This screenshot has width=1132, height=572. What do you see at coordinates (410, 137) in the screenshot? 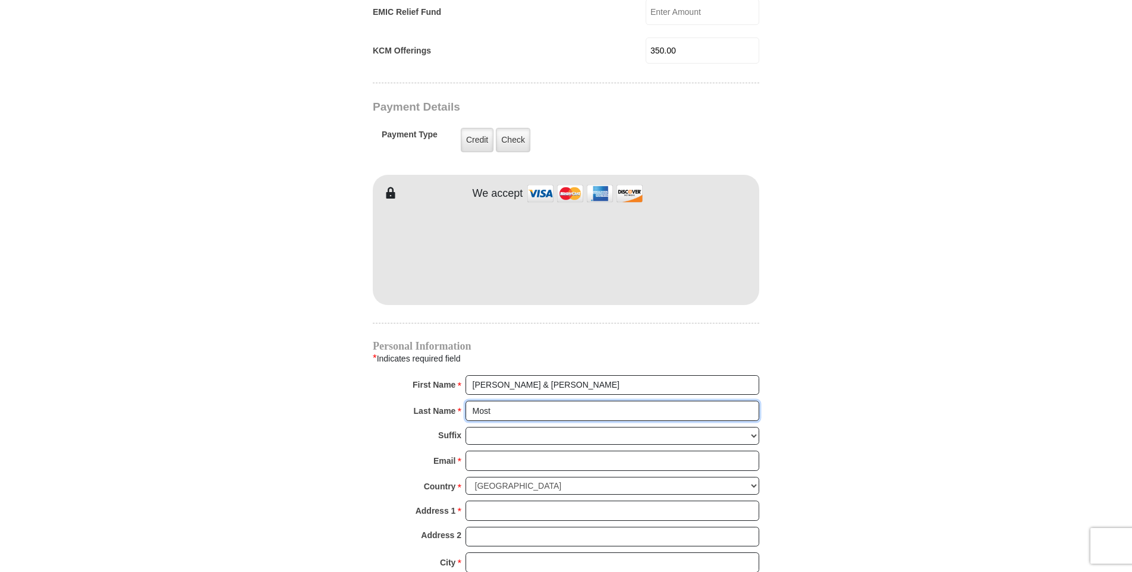
I see `h5: Payment Type` at bounding box center [410, 137].